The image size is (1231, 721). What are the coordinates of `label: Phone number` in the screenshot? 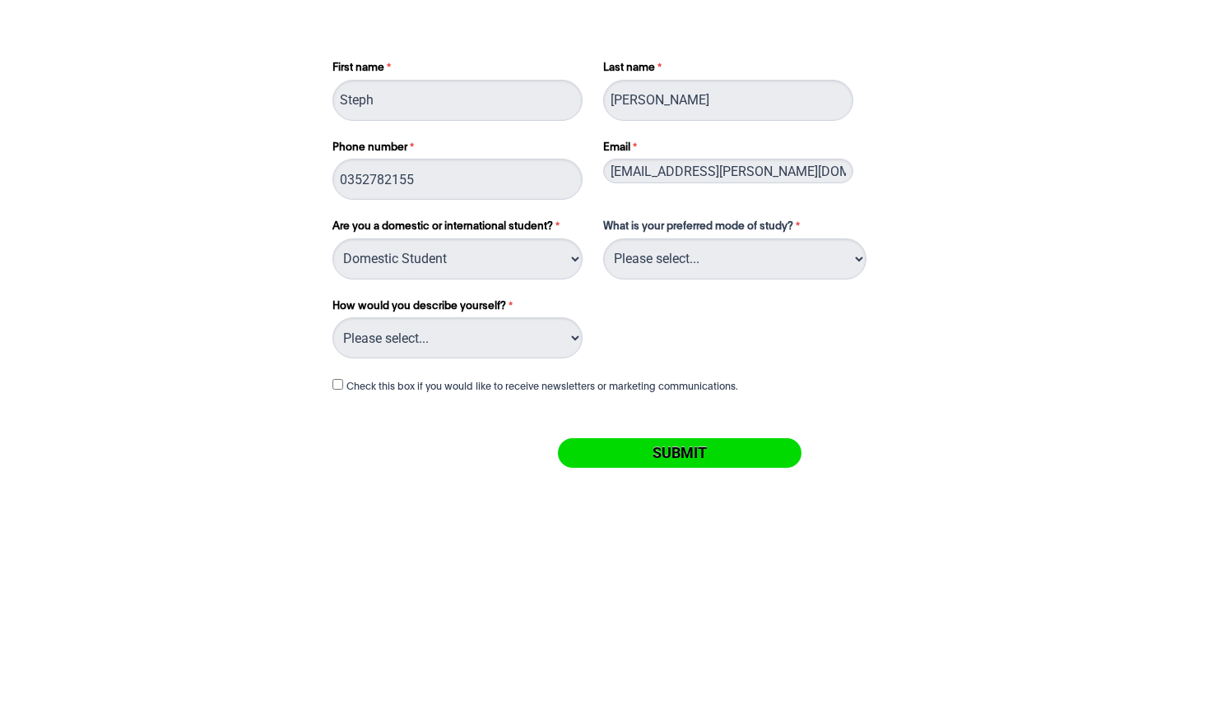 It's located at (459, 150).